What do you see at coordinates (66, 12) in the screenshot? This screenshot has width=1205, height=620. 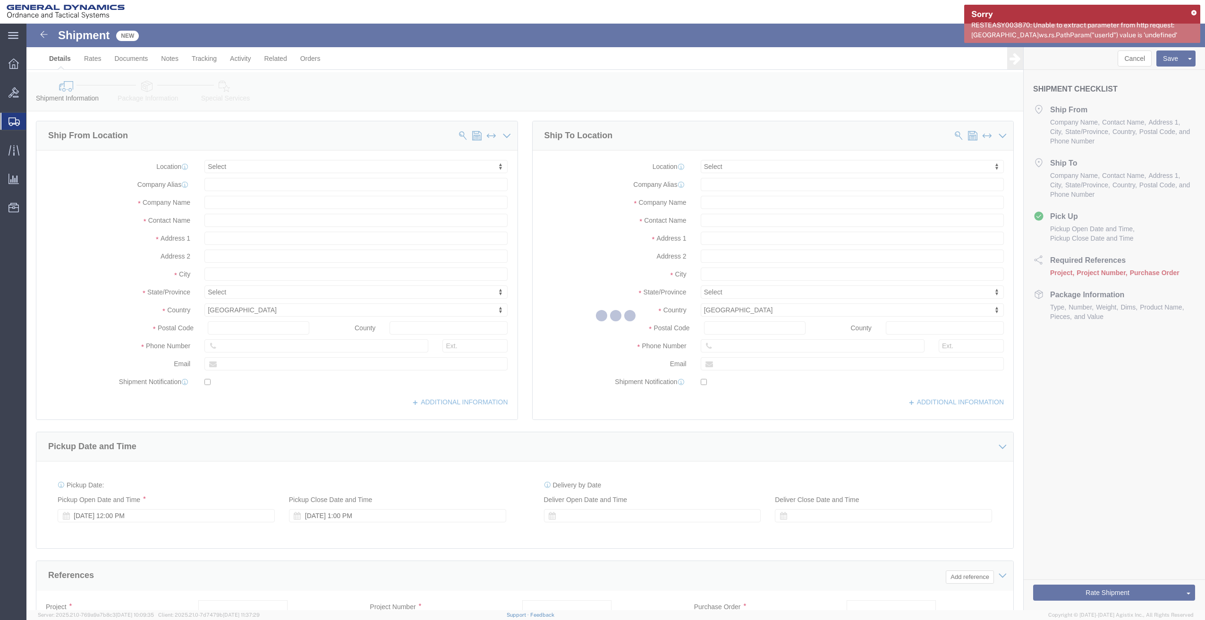 I see `img: logo` at bounding box center [66, 12].